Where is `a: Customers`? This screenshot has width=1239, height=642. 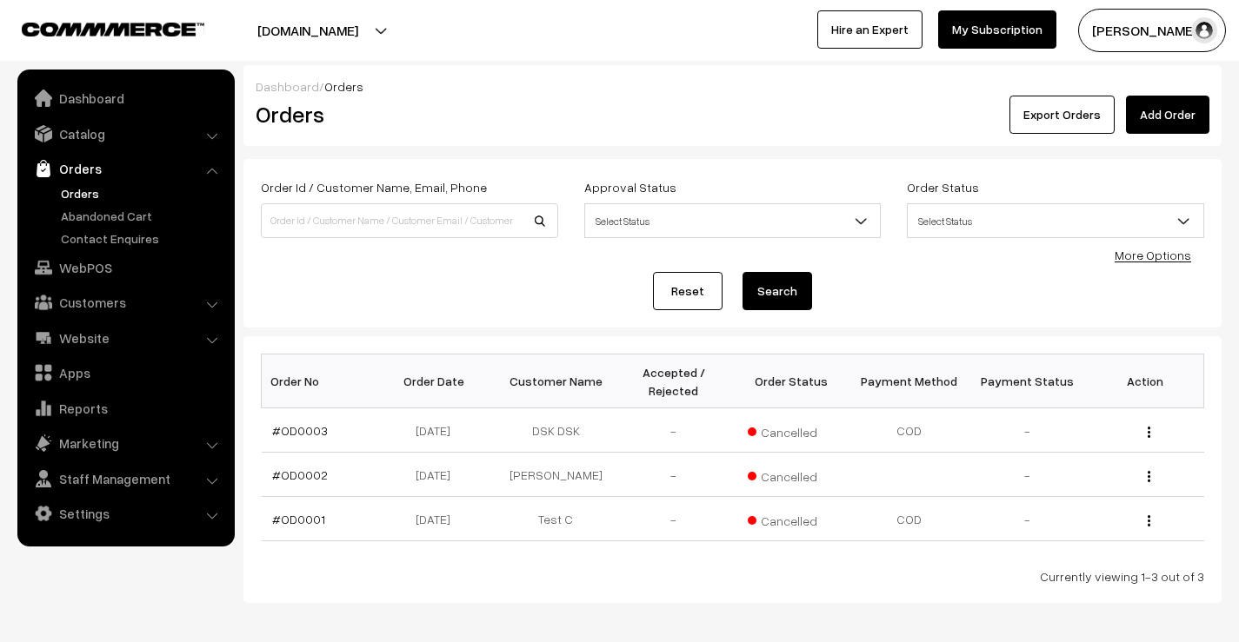
a: Customers is located at coordinates (125, 303).